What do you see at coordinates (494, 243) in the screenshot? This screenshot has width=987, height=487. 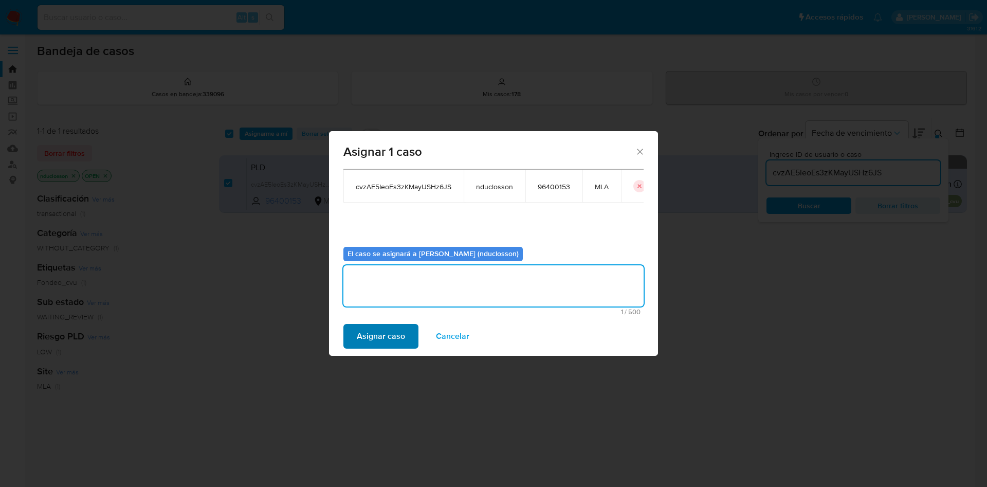 I see `div: assign-modal` at bounding box center [494, 243].